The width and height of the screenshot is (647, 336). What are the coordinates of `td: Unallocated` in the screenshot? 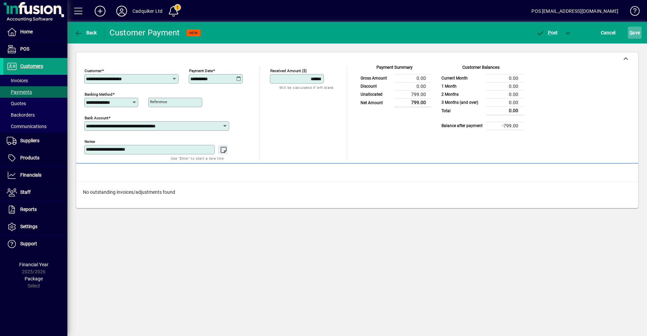 It's located at (376, 94).